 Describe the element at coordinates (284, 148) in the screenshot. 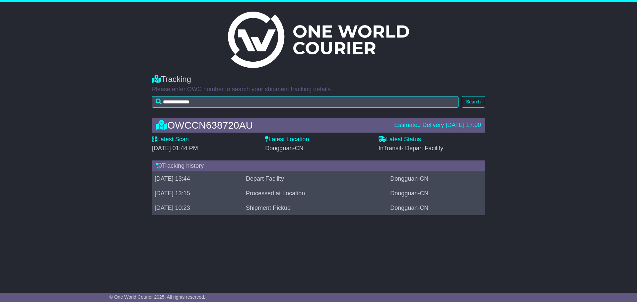

I see `span: Dongguan-CN` at that location.